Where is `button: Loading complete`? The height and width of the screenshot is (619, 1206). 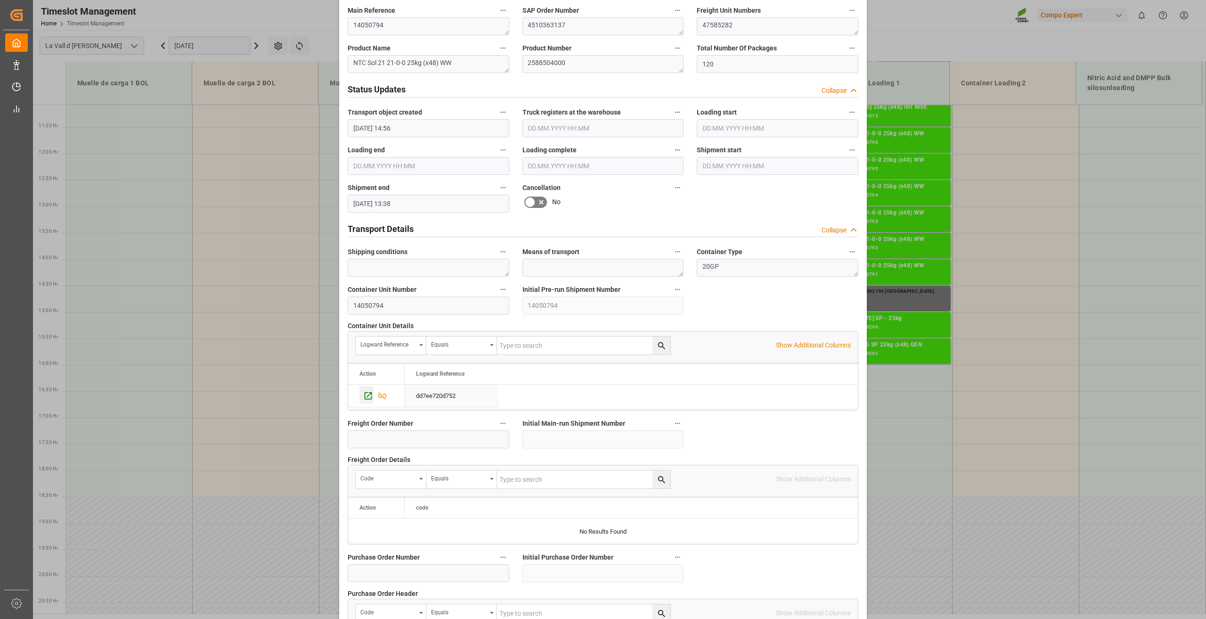 button: Loading complete is located at coordinates (678, 150).